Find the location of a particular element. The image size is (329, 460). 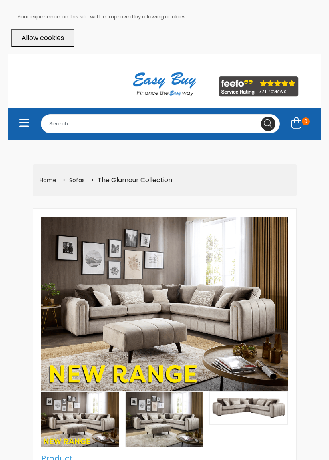

input: Search for... is located at coordinates (160, 124).